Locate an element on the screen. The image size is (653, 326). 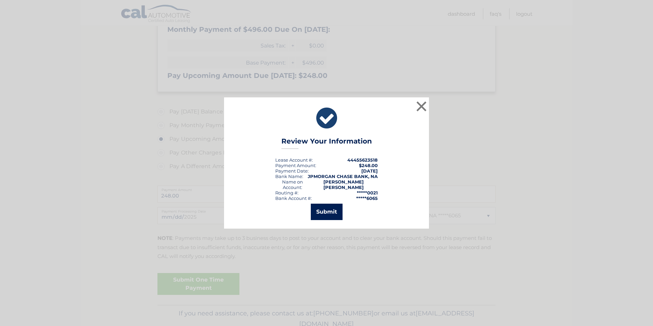
strong: 44455623518 is located at coordinates (362, 160).